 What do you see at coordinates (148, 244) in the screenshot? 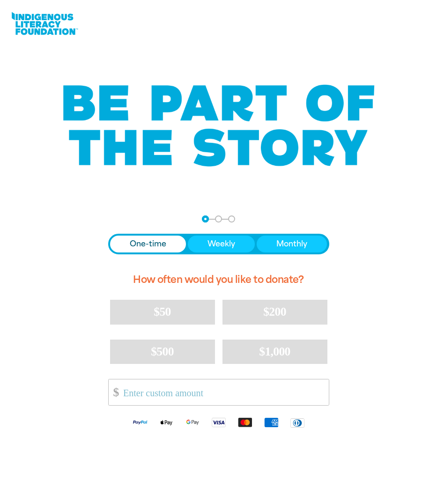
I see `button: One-time` at bounding box center [148, 244].